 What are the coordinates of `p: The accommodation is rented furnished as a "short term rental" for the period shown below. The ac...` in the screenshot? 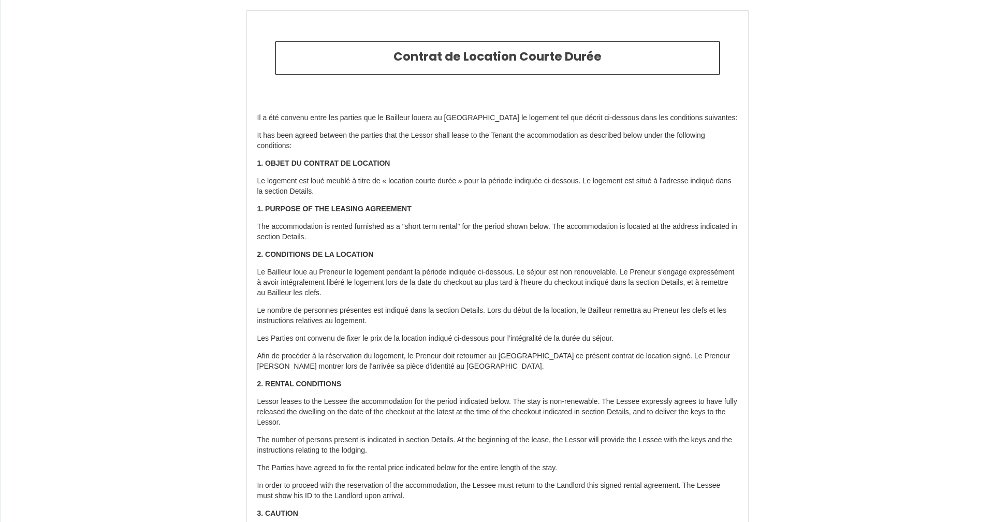 It's located at (497, 232).